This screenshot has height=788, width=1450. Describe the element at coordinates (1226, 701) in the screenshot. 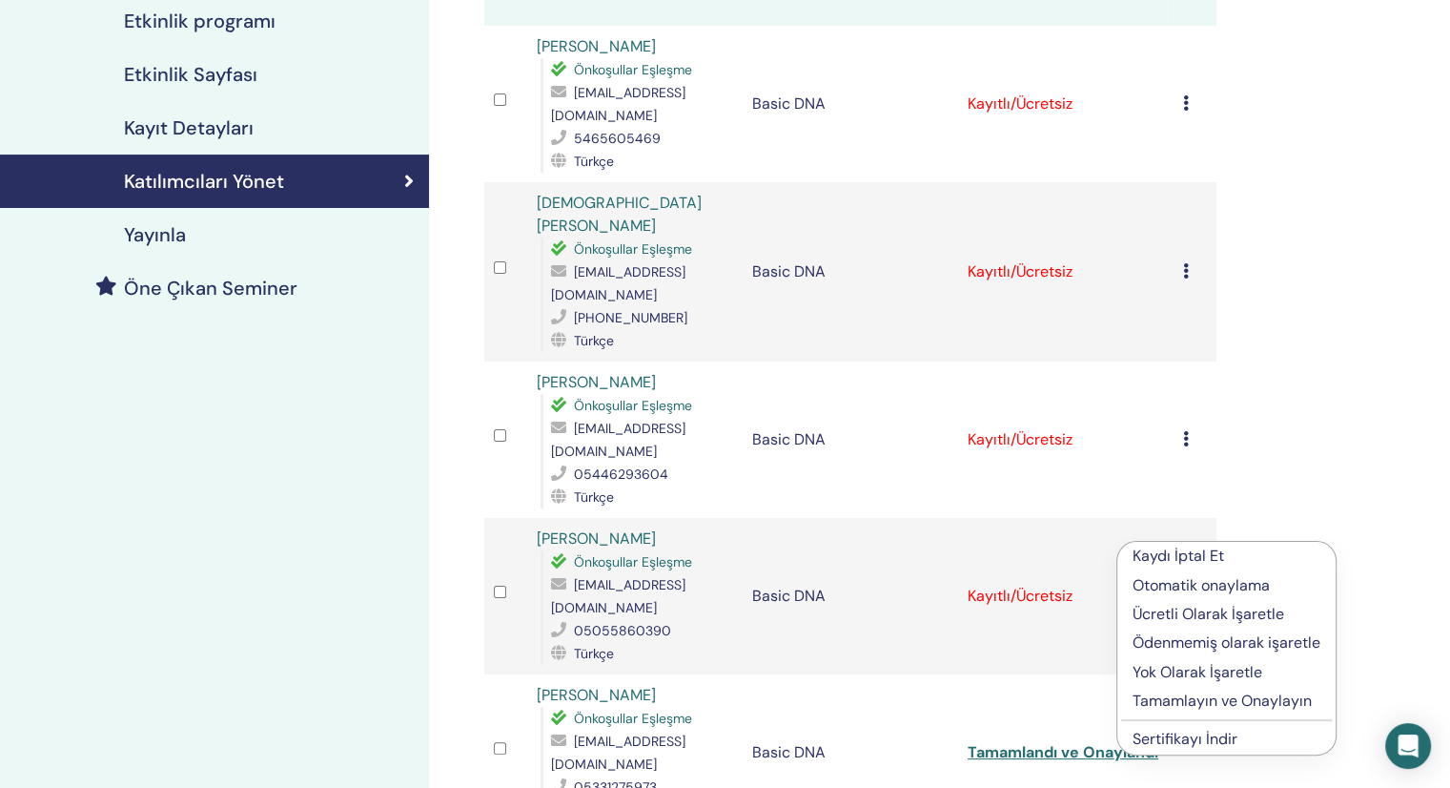

I see `p: Tamamlayın ve Onaylayın` at that location.